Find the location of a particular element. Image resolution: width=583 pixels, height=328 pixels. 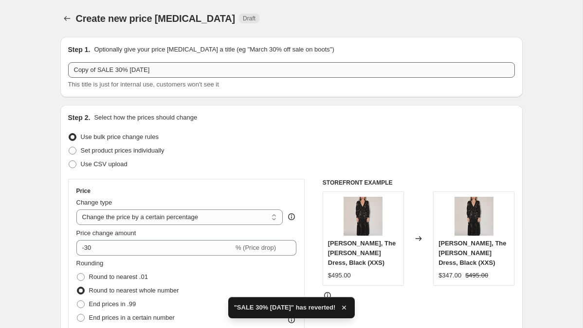

span: End prices in a certain number is located at coordinates (132, 318).